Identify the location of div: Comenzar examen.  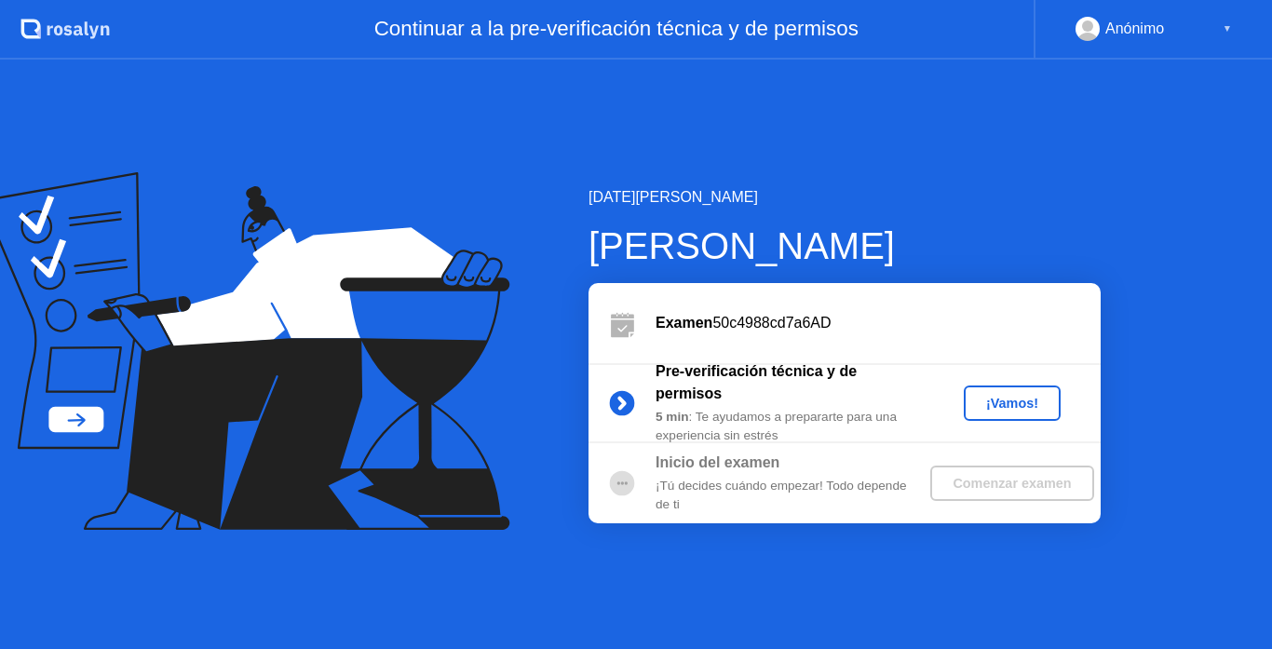
(1012, 483).